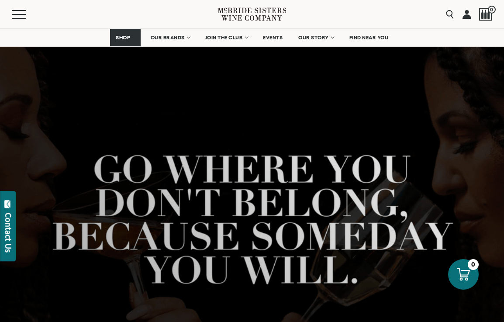 This screenshot has width=504, height=322. I want to click on a: SHOP, so click(125, 38).